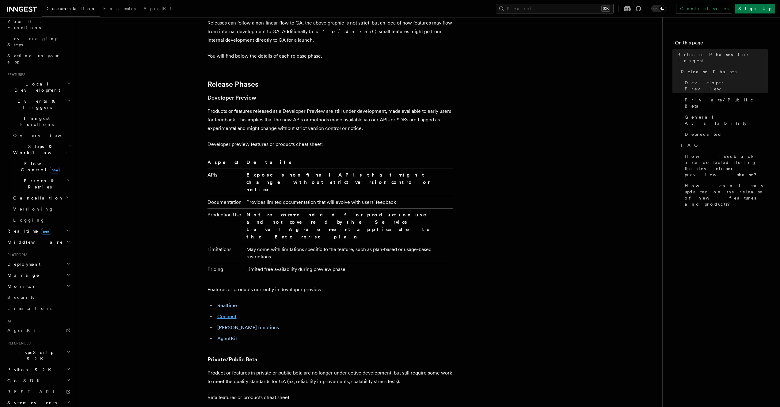 This screenshot has height=407, width=780. Describe the element at coordinates (8, 321) in the screenshot. I see `span: AI` at that location.